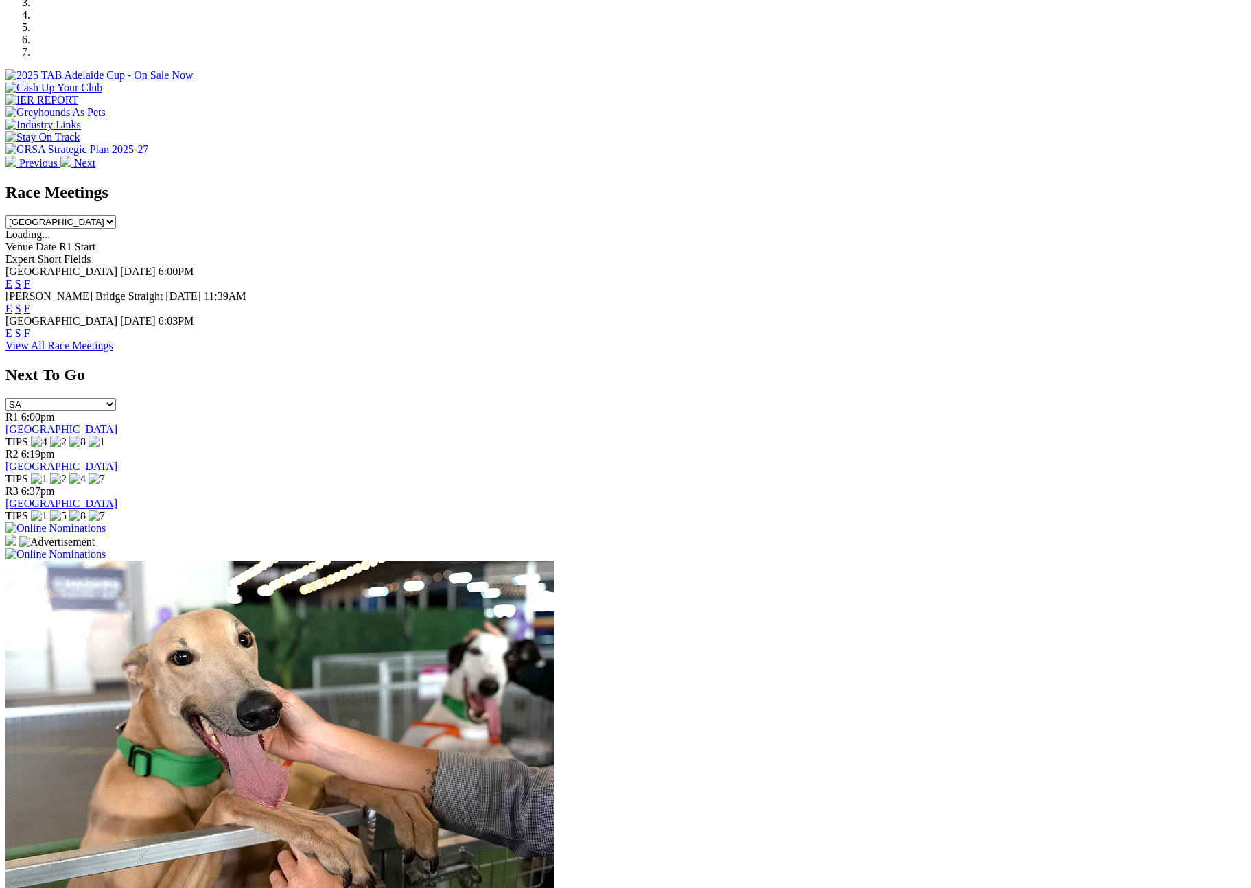 The height and width of the screenshot is (888, 1251). I want to click on img: chevron-left-pager-white.svg, so click(11, 161).